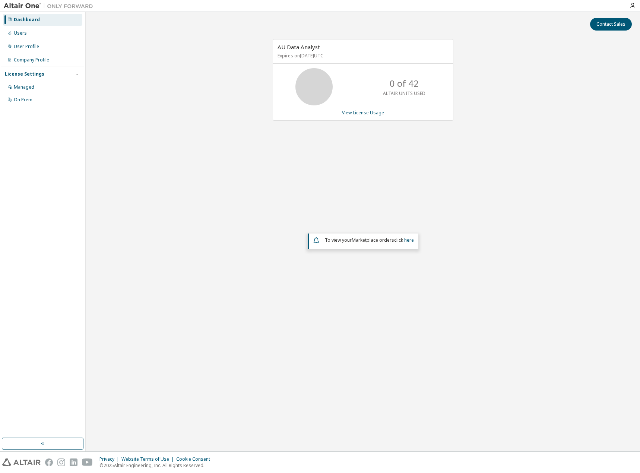  Describe the element at coordinates (157, 465) in the screenshot. I see `p: © 2025 Altair Engineering, Inc. All Rights Reserved.` at that location.